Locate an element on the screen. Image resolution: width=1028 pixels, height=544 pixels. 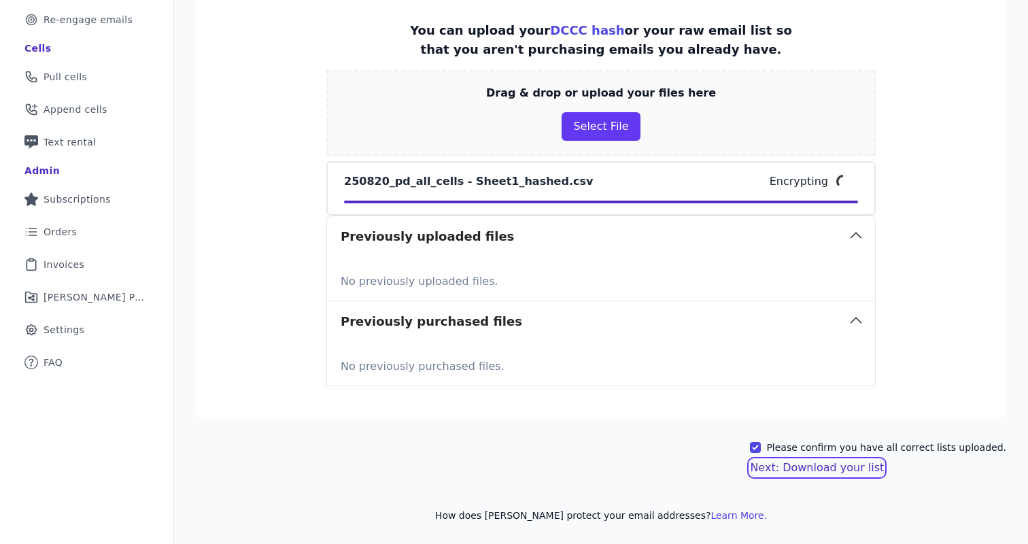
a: Settings is located at coordinates (86, 330).